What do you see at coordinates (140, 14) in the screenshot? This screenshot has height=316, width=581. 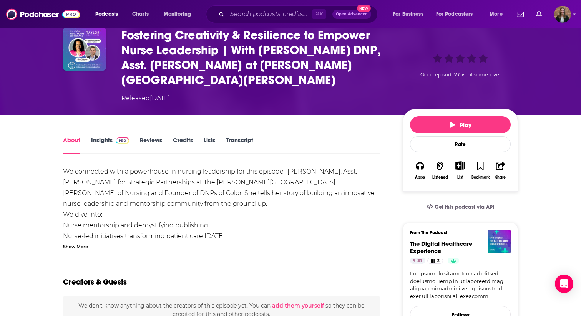 I see `a: Charts` at bounding box center [140, 14].